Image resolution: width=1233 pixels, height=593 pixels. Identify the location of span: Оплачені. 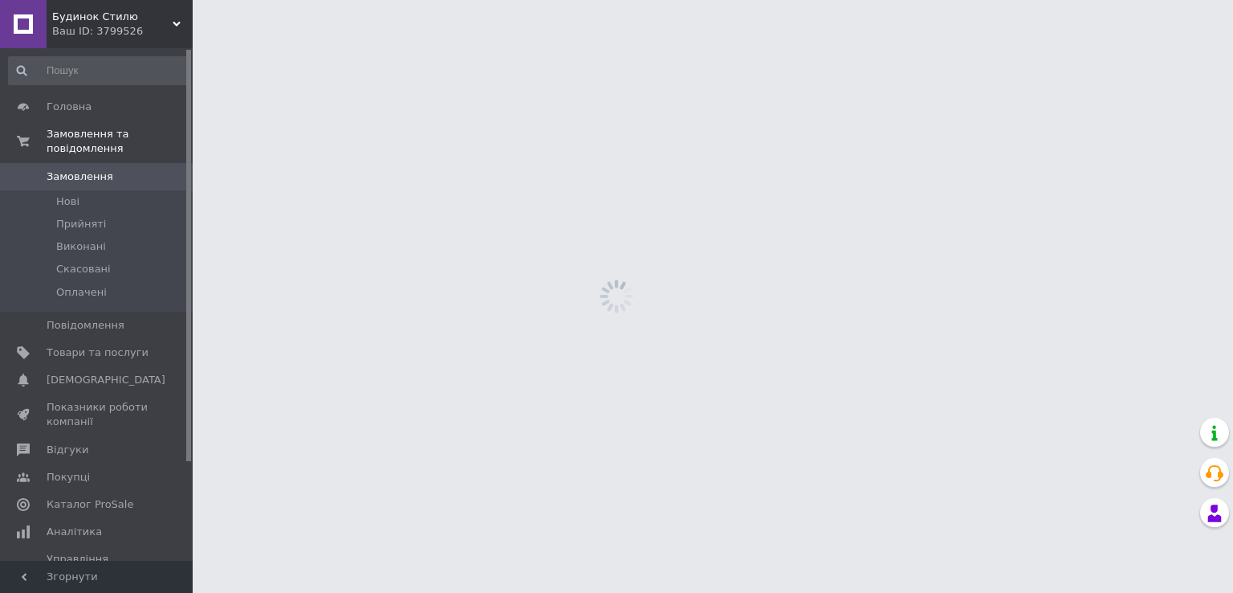
(81, 292).